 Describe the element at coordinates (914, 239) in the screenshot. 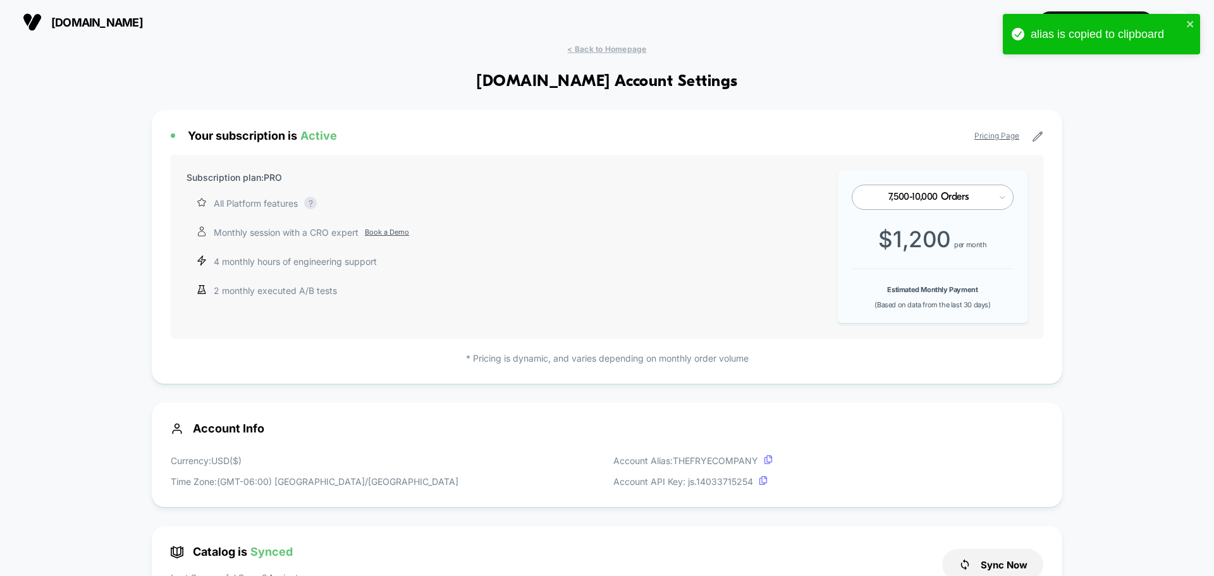

I see `span: $ 1,200` at that location.